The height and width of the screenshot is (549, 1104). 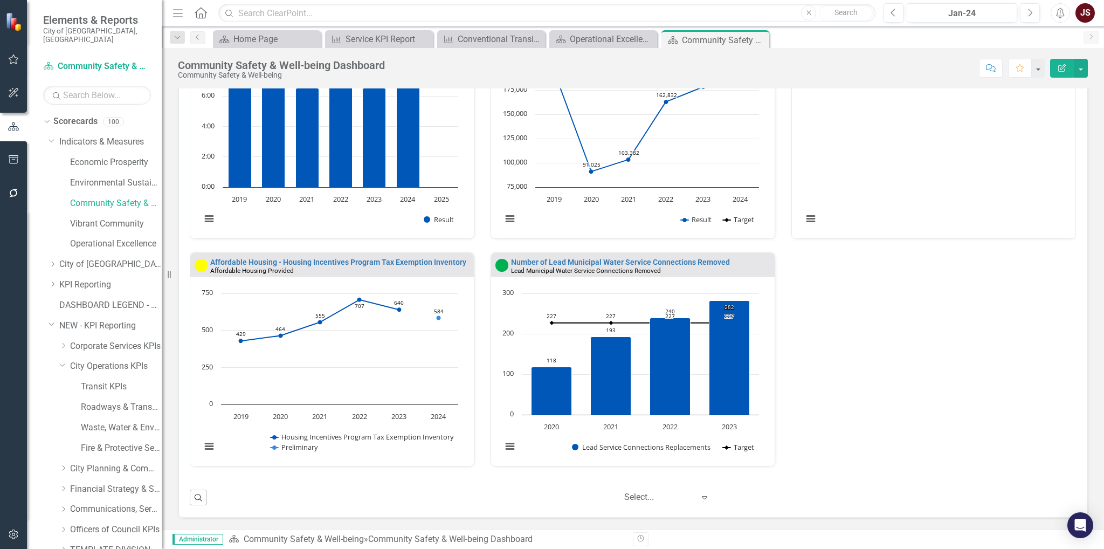 What do you see at coordinates (442, 199) in the screenshot?
I see `text: 2025` at bounding box center [442, 199].